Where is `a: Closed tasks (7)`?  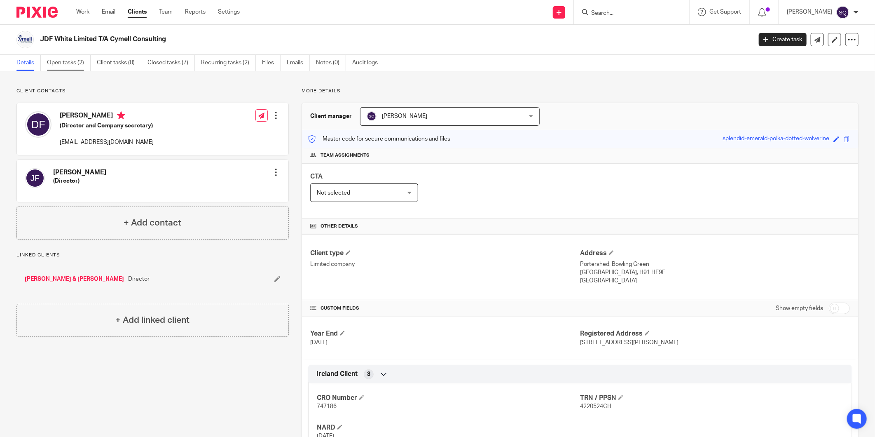 a: Closed tasks (7) is located at coordinates (171, 63).